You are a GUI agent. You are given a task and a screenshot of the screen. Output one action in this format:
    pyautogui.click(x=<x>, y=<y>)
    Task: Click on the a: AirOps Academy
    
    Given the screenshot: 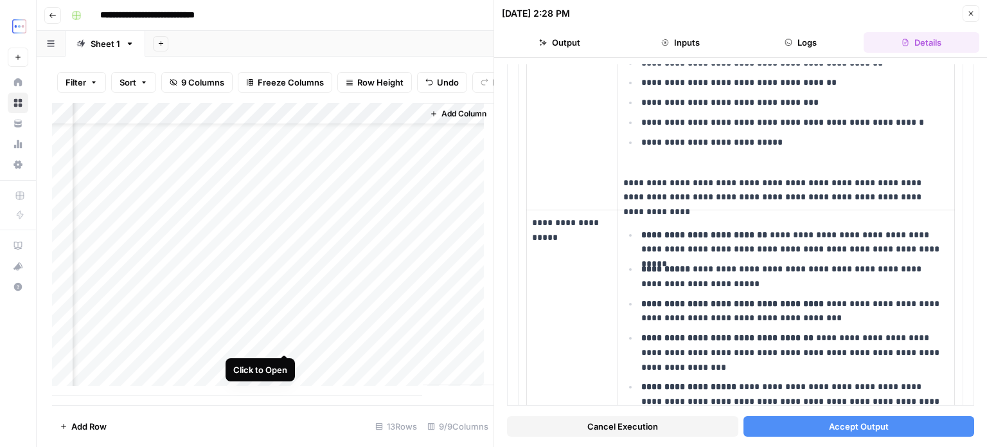 What is the action you would take?
    pyautogui.click(x=18, y=245)
    